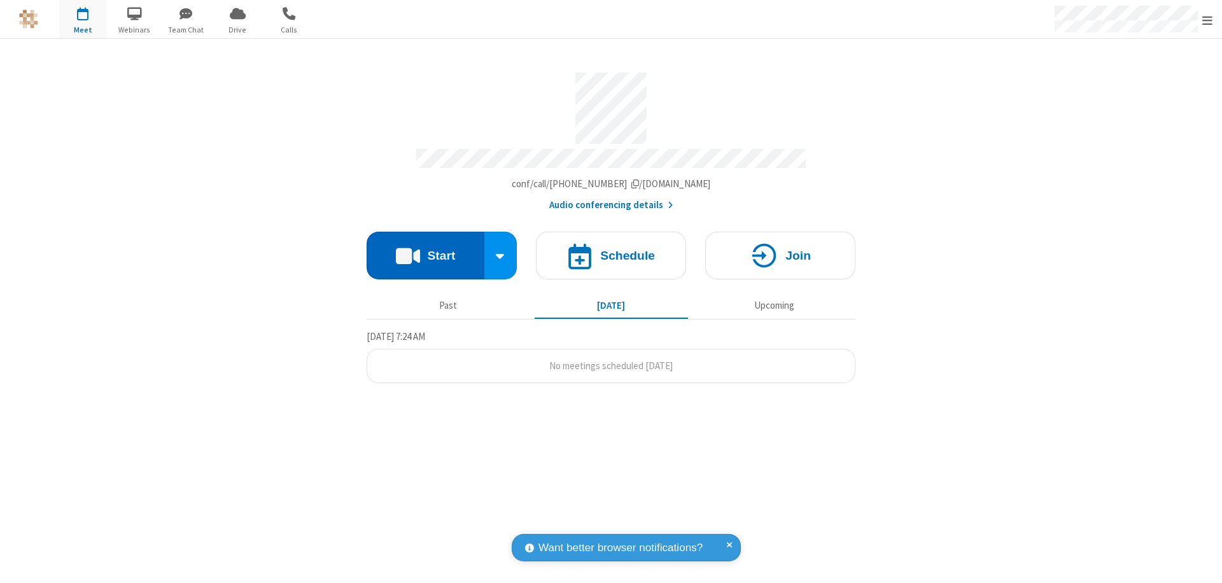 Image resolution: width=1222 pixels, height=583 pixels. What do you see at coordinates (425, 255) in the screenshot?
I see `button: Start` at bounding box center [425, 255].